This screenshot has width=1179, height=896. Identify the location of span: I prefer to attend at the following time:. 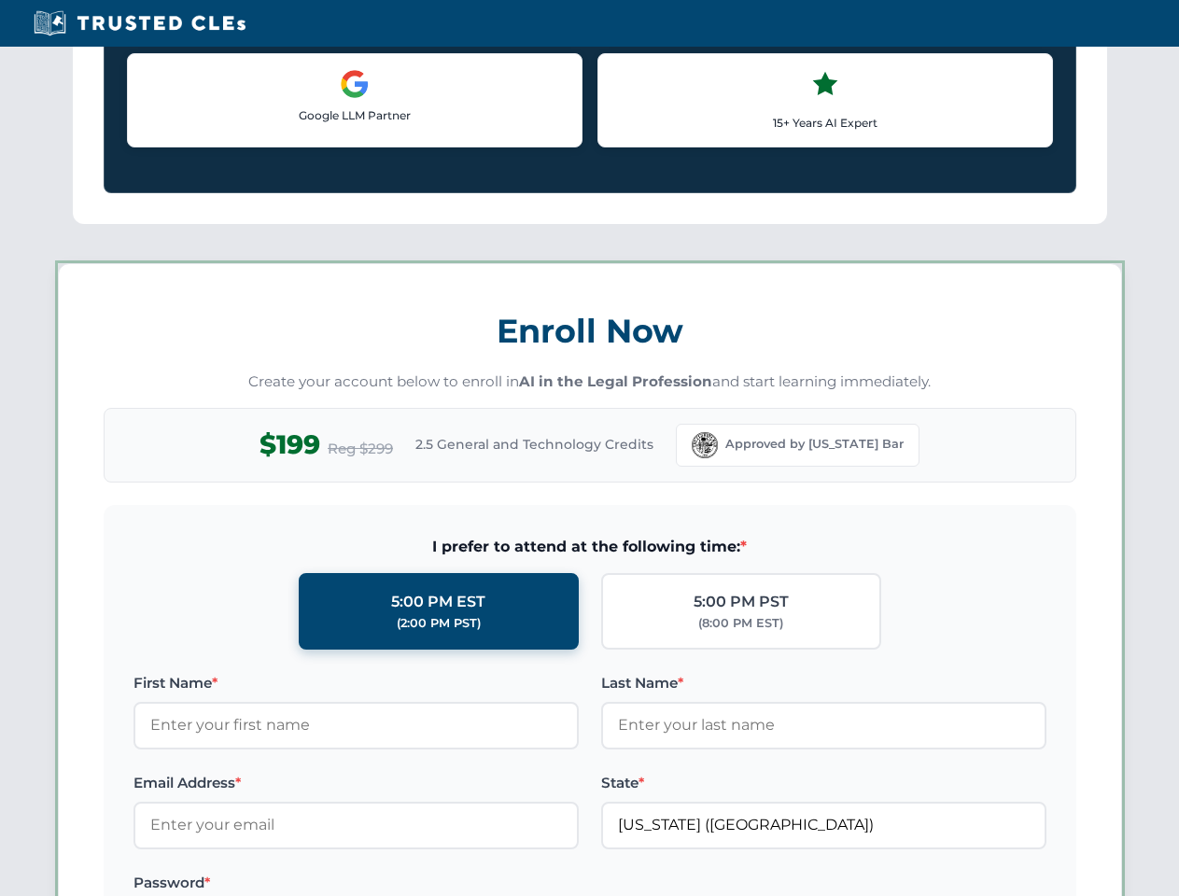
(590, 547).